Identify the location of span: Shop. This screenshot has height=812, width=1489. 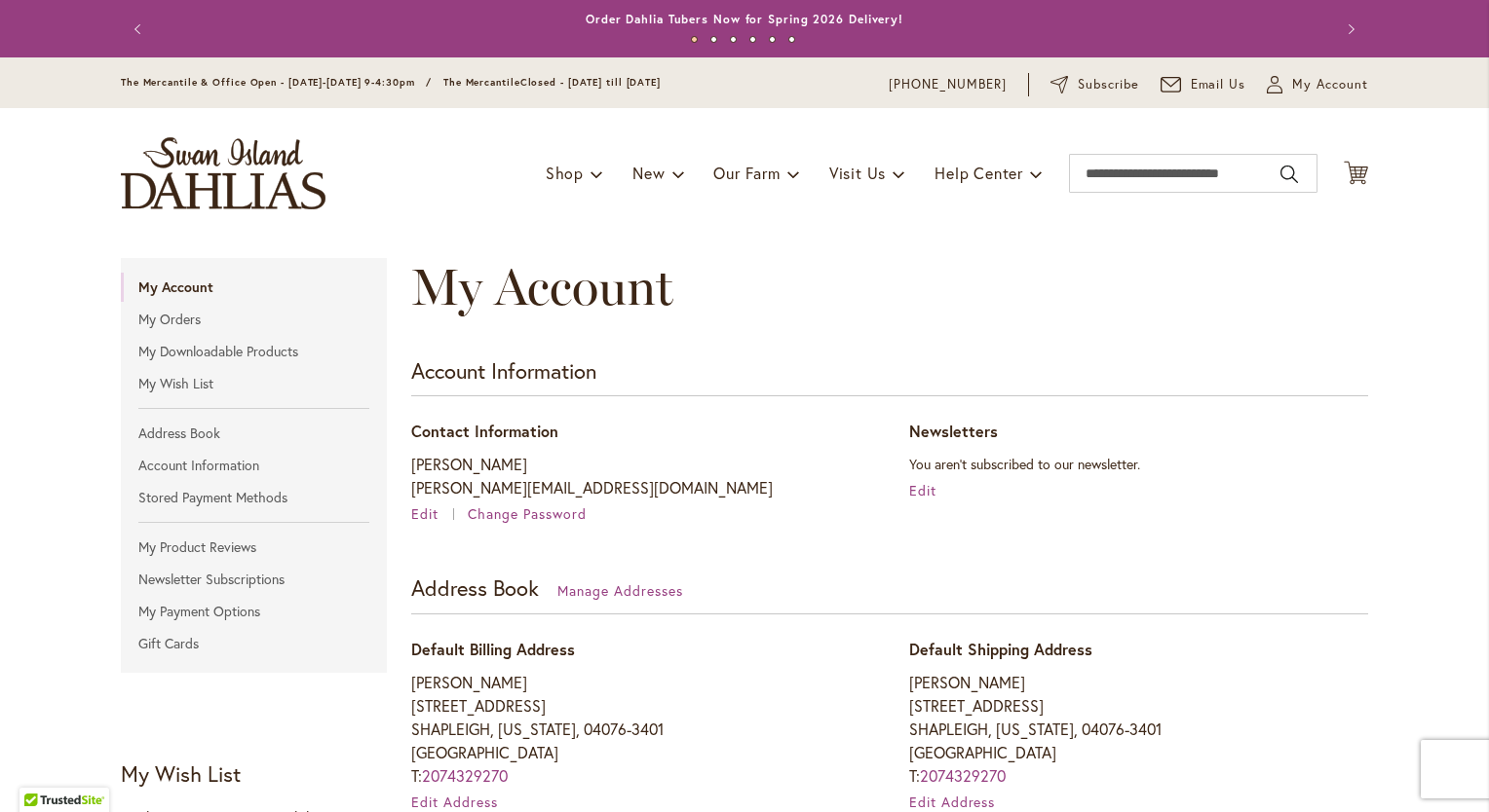
(564, 173).